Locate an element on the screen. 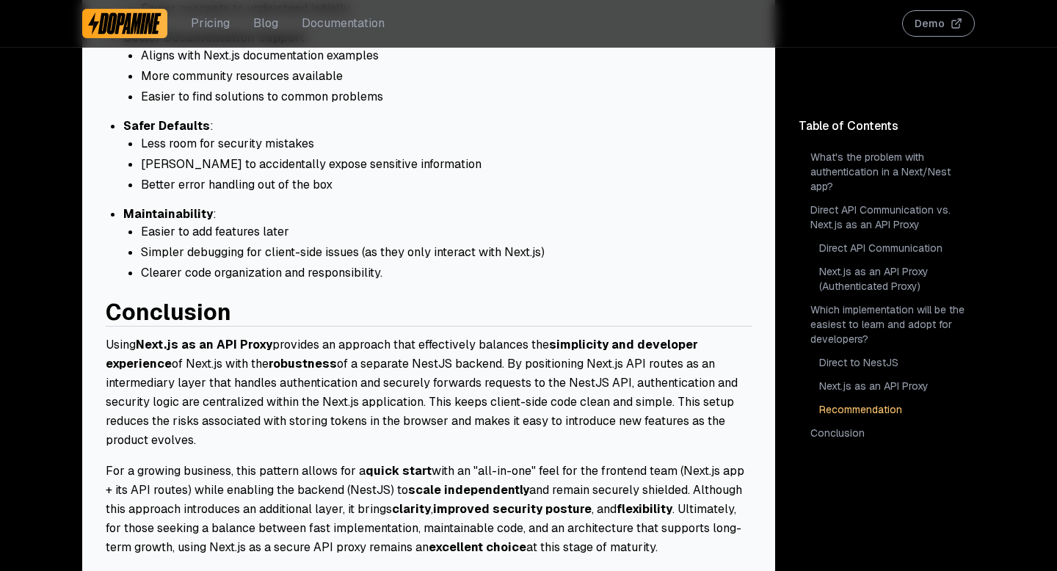 Image resolution: width=1057 pixels, height=571 pixels. strong: robustness is located at coordinates (302, 363).